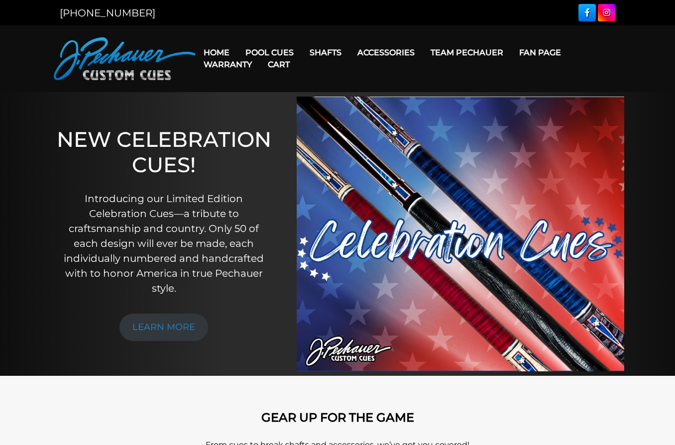 This screenshot has width=675, height=445. I want to click on a: Pool Cues, so click(269, 52).